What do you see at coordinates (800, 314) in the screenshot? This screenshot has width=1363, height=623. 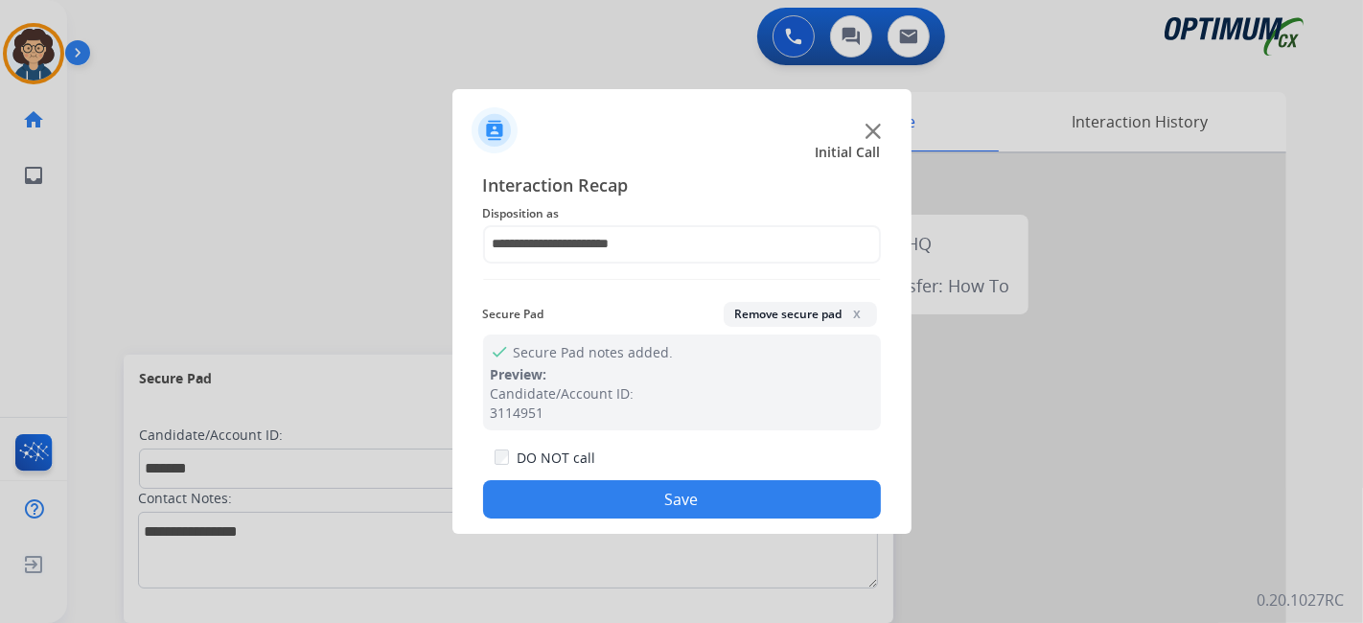 I see `button: Remove secure padx` at bounding box center [800, 314].